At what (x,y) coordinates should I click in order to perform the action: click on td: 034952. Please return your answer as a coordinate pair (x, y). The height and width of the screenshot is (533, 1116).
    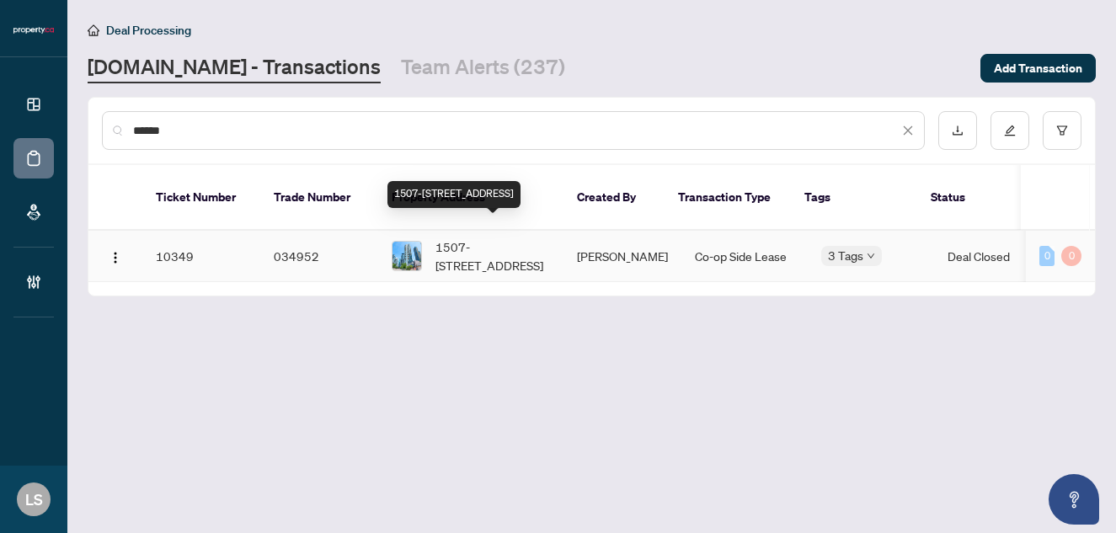
    Looking at the image, I should click on (319, 256).